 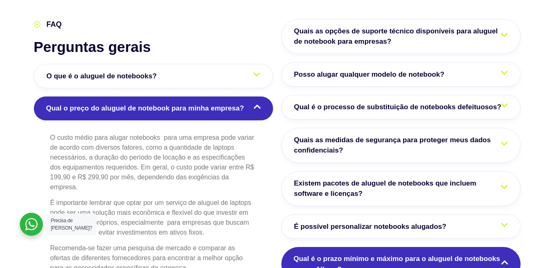 What do you see at coordinates (480, 215) in the screenshot?
I see `div: Chat Widget` at bounding box center [480, 215].